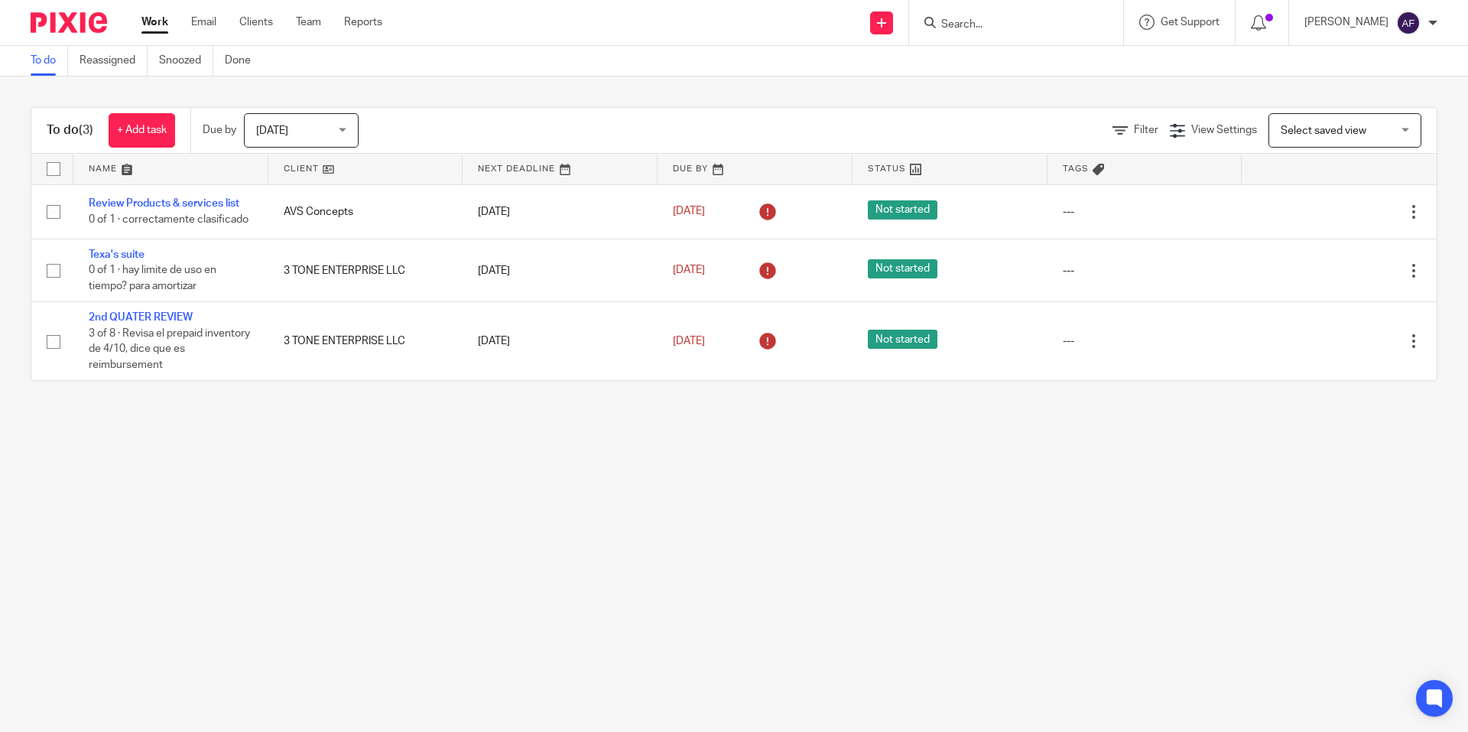 Image resolution: width=1468 pixels, height=732 pixels. What do you see at coordinates (154, 22) in the screenshot?
I see `a: Work` at bounding box center [154, 22].